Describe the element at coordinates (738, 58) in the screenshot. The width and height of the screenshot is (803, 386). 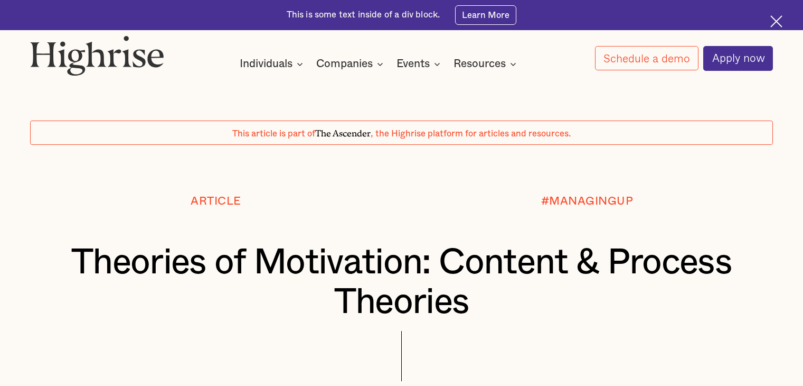
I see `a: Apply now` at that location.